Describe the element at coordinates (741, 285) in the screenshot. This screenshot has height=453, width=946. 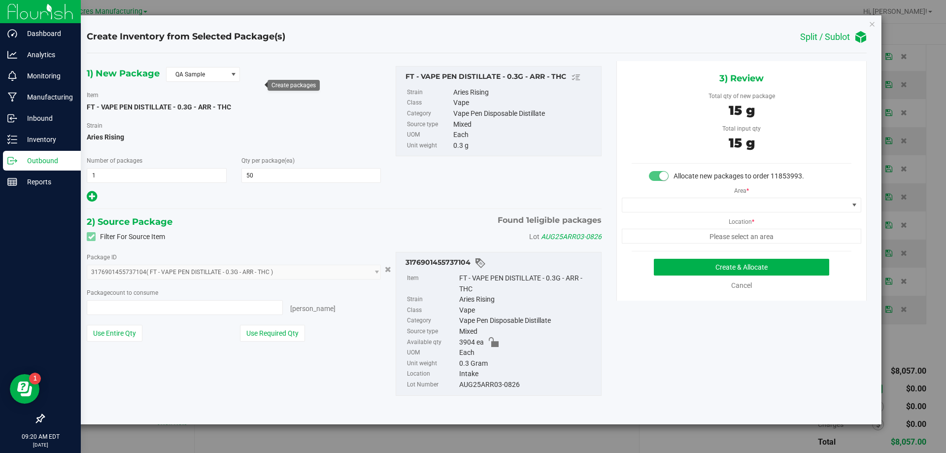
I see `a: Cancel` at that location.